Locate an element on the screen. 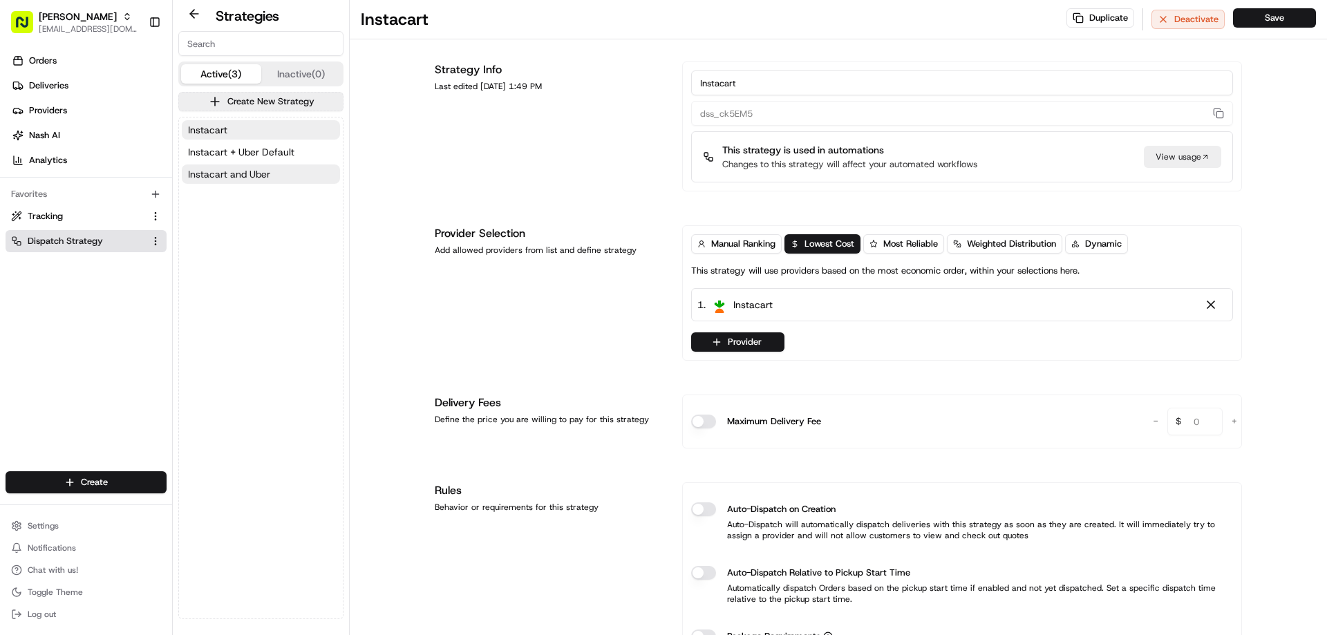  img: 1736555255976-a54dd68f-1ca7-489b-9aae-adbdc363a1c4 is located at coordinates (26, 144).